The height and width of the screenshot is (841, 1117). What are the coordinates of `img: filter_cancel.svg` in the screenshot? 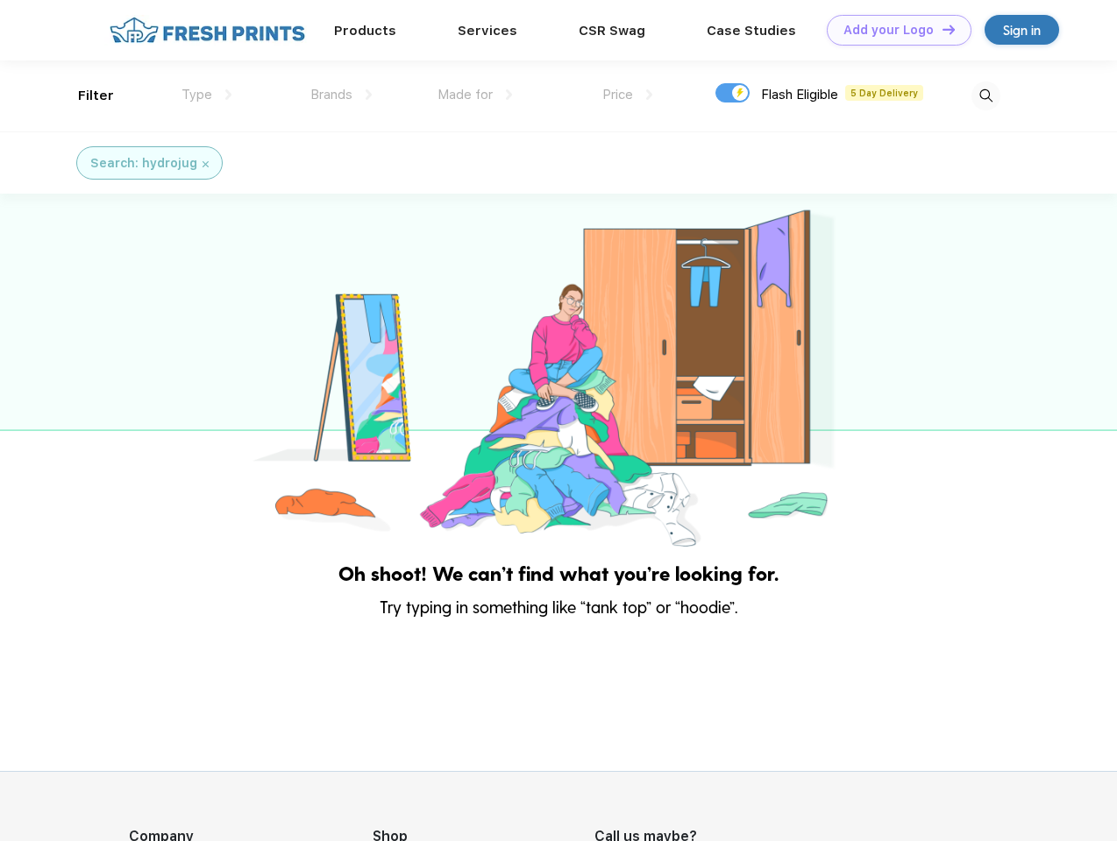 It's located at (205, 164).